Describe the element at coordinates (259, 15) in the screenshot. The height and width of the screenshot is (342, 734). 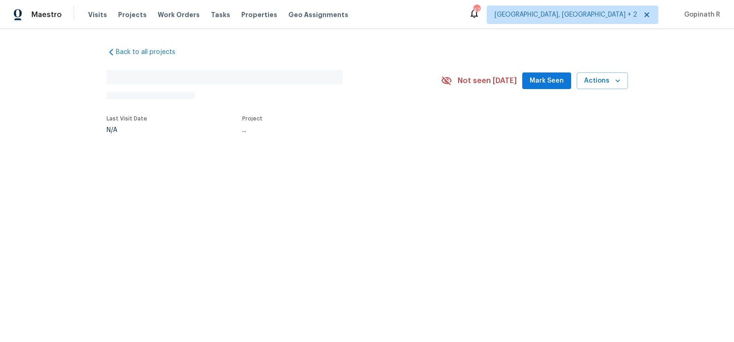
I see `span: Properties` at that location.